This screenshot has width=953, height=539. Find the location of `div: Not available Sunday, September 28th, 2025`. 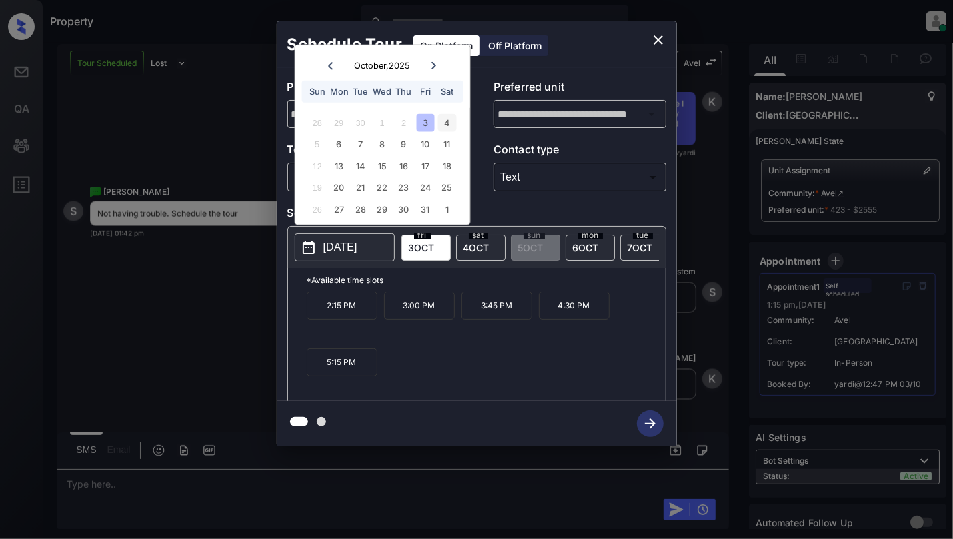

div: Not available Sunday, September 28th, 2025 is located at coordinates (317, 122).